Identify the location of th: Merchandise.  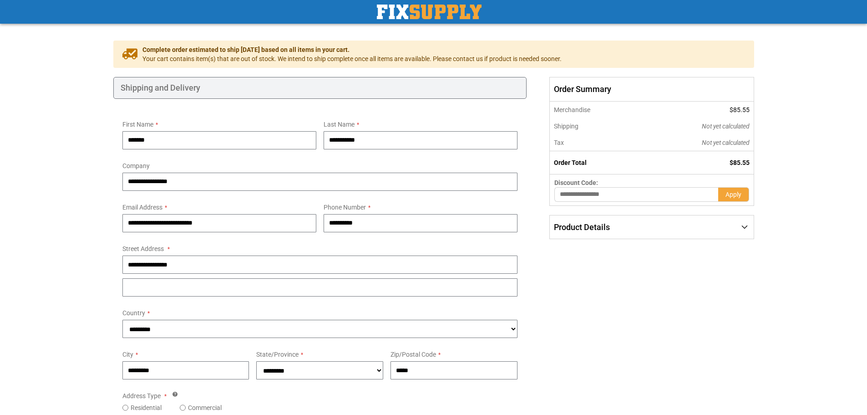
(595, 110).